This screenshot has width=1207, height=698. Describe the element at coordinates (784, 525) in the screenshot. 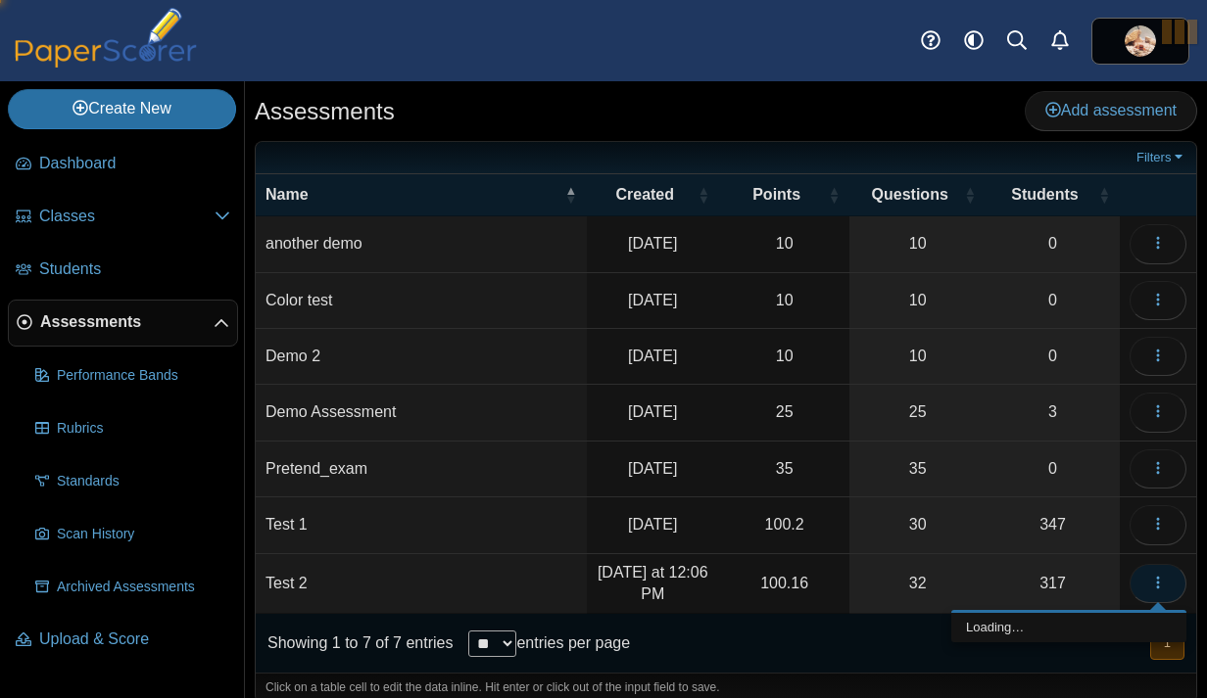

I see `td: 100.2` at that location.